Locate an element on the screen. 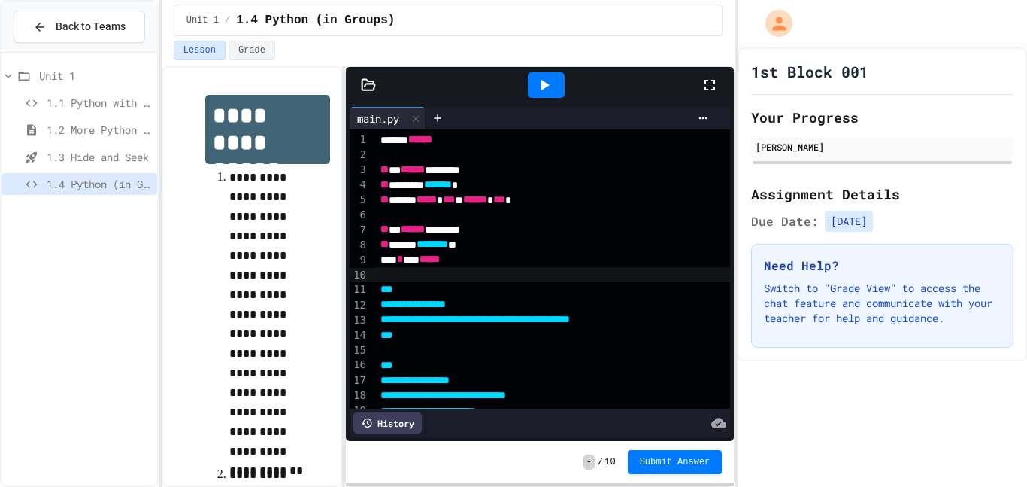  p: Switch to "Grade View" to access the chat feature and communicate with your teacher for help and ... is located at coordinates (882, 303).